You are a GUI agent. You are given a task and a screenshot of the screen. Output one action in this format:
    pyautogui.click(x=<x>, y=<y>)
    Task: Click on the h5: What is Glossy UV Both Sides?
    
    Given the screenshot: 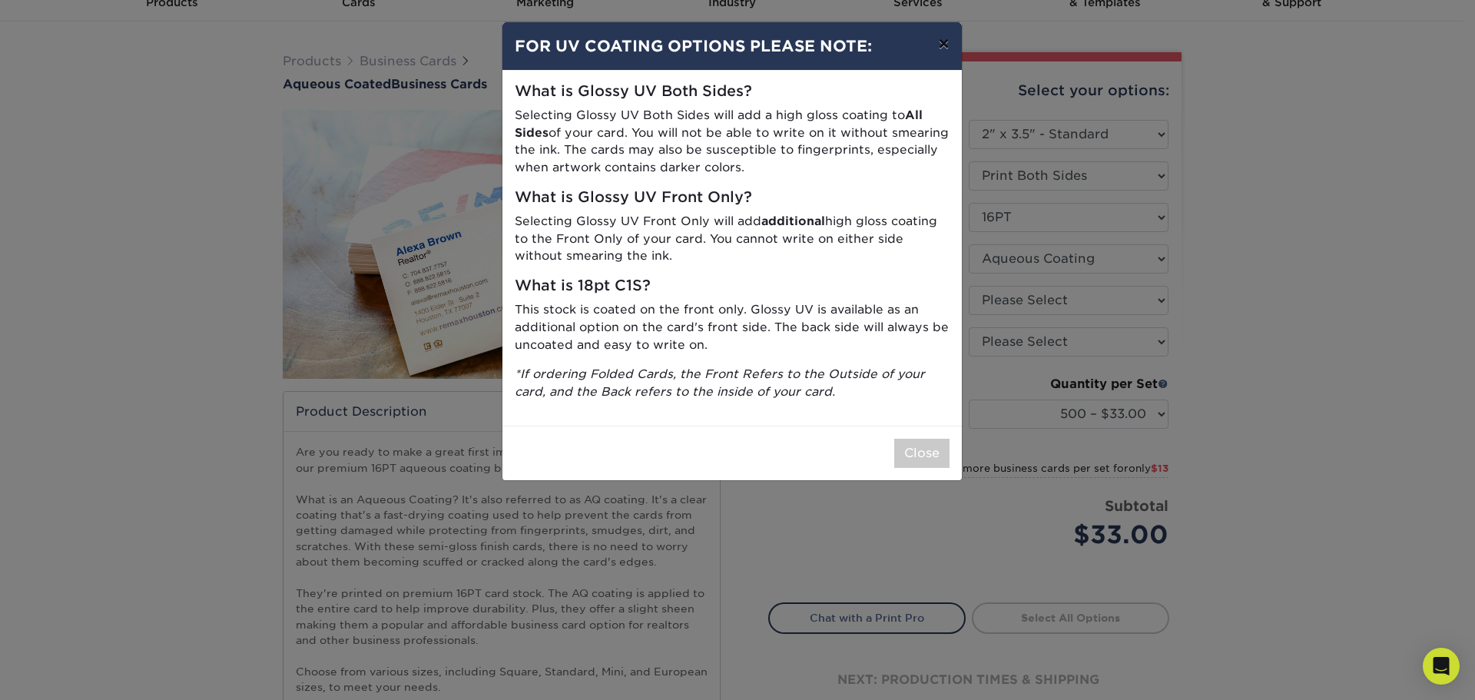 What is the action you would take?
    pyautogui.click(x=732, y=91)
    